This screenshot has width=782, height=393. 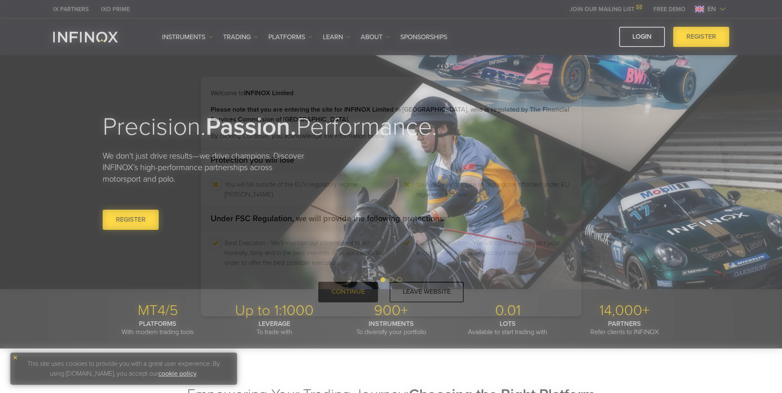 What do you see at coordinates (252, 160) in the screenshot?
I see `strong: Protection you will lose` at bounding box center [252, 160].